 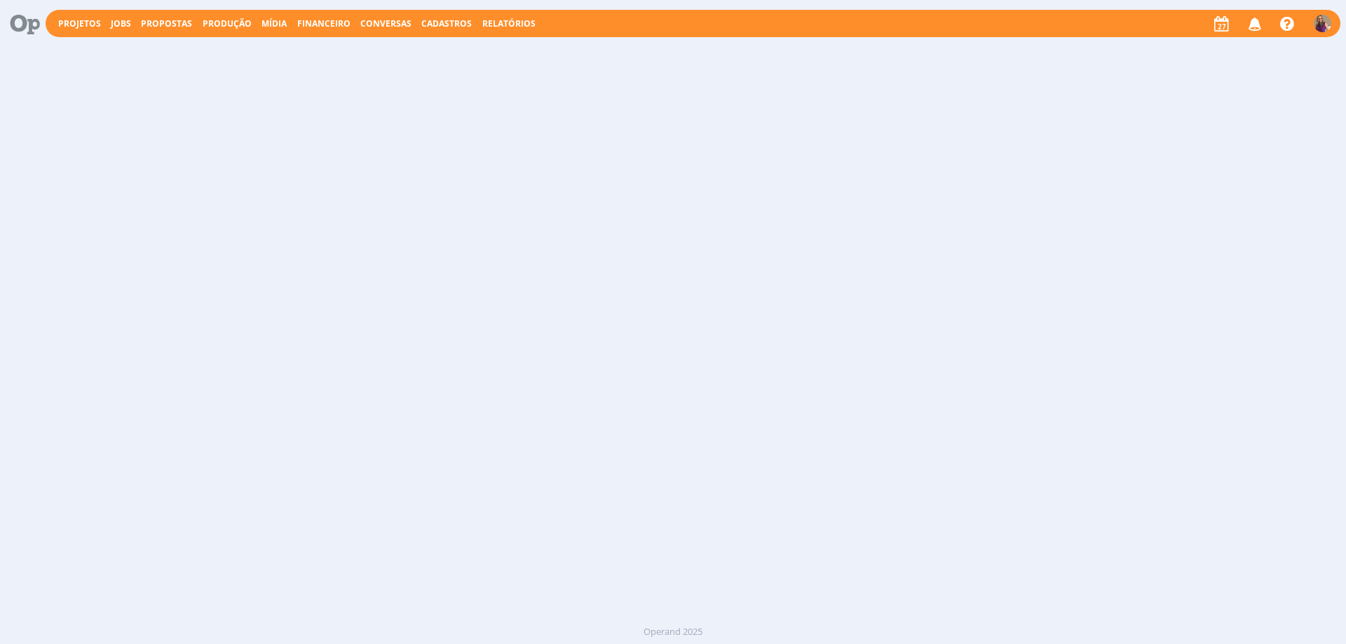 What do you see at coordinates (385, 23) in the screenshot?
I see `a: Conversas` at bounding box center [385, 23].